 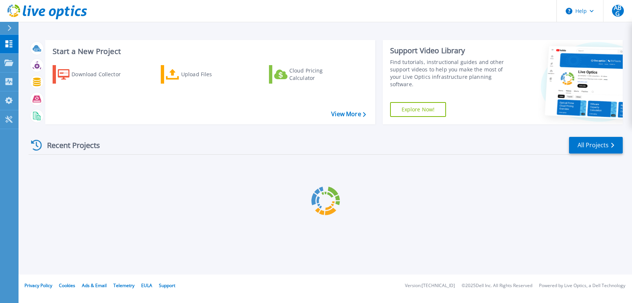 I want to click on h3: Start a New Project, so click(x=209, y=51).